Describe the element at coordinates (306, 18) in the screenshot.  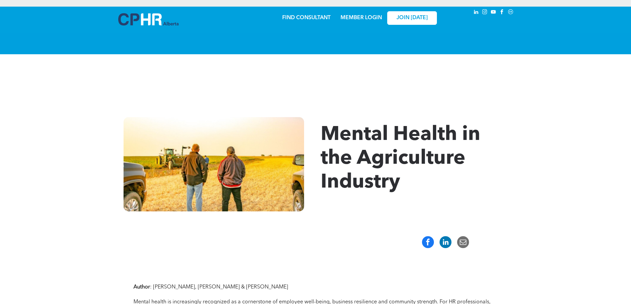
I see `a: FIND CONSULTANT` at that location.